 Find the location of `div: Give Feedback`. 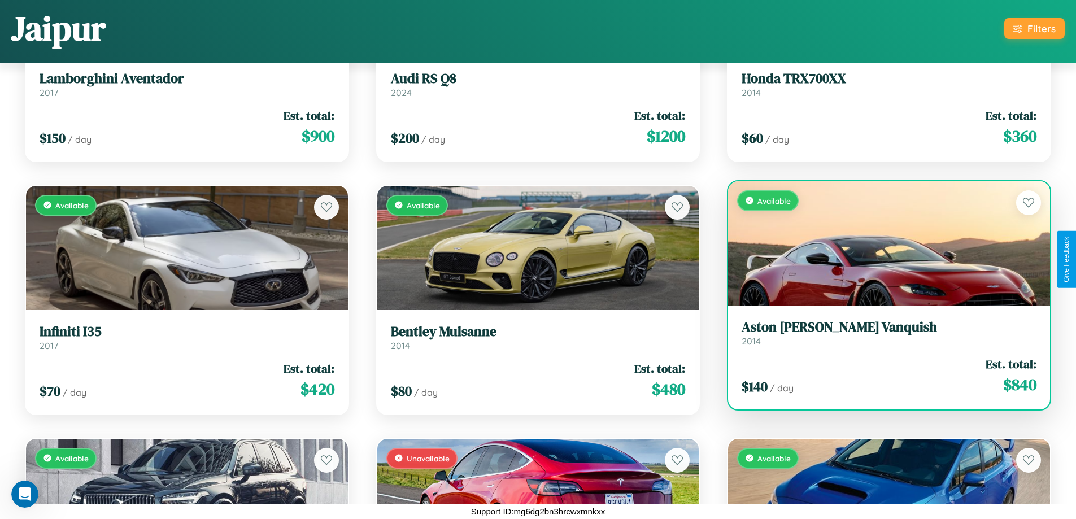

div: Give Feedback is located at coordinates (1067, 259).